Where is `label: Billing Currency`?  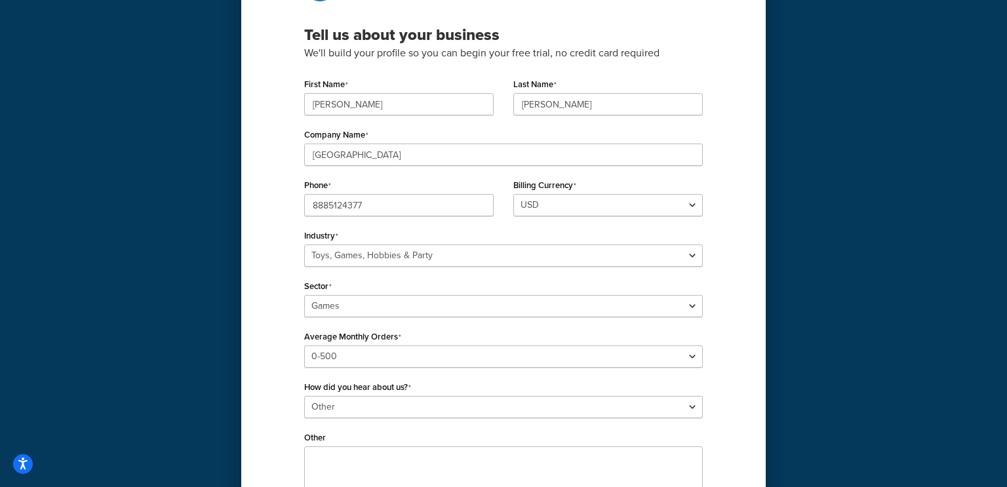
label: Billing Currency is located at coordinates (545, 186).